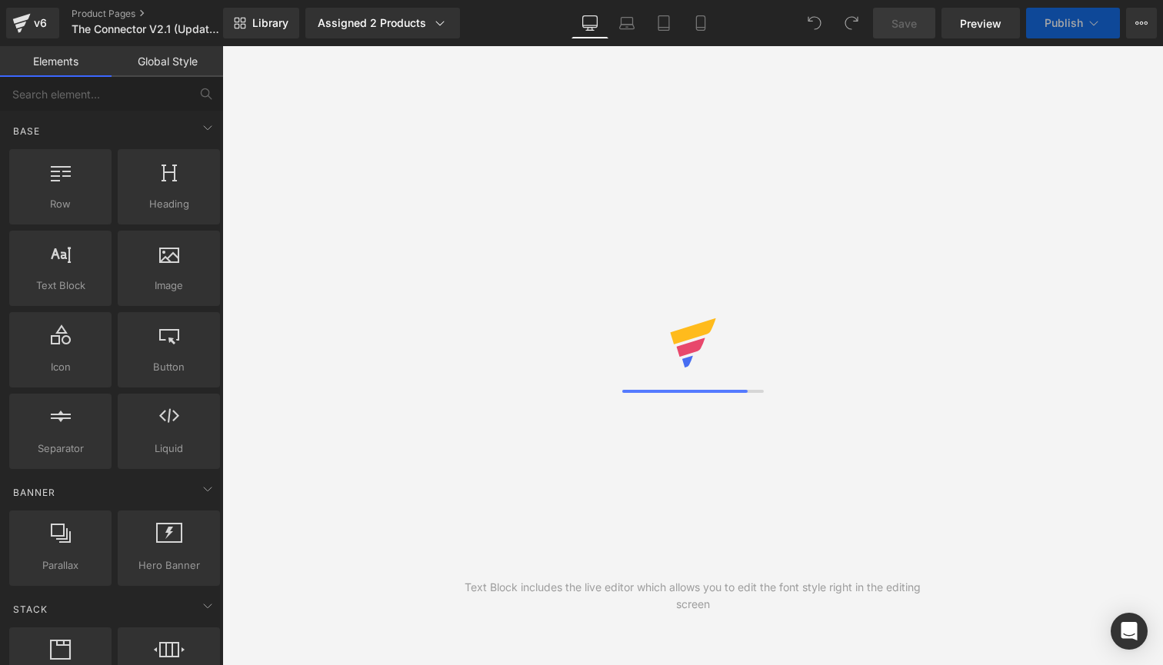 Image resolution: width=1163 pixels, height=665 pixels. I want to click on span: Stack, so click(30, 609).